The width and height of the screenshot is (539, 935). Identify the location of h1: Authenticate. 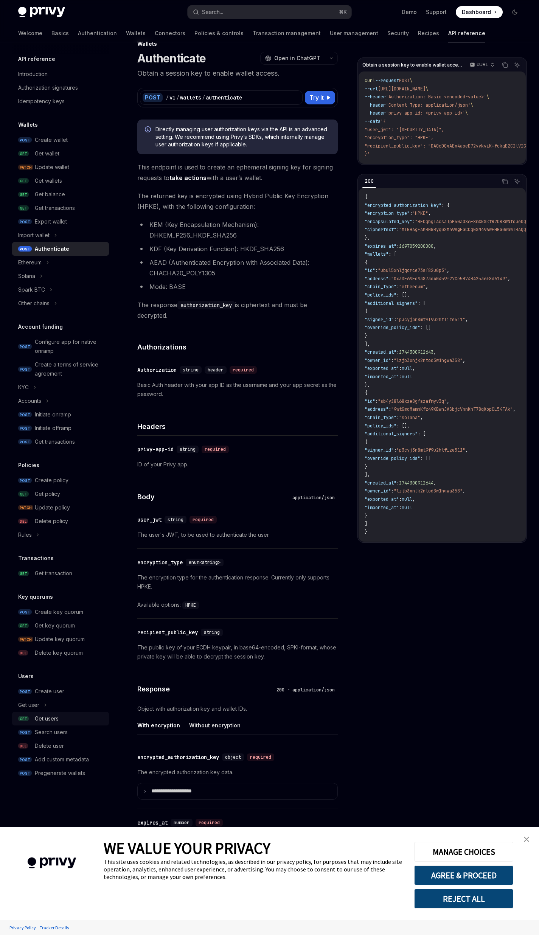
(171, 58).